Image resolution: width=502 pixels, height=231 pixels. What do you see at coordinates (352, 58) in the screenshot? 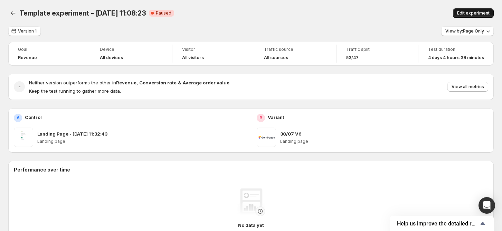
I see `span: 53/47` at bounding box center [352, 58].